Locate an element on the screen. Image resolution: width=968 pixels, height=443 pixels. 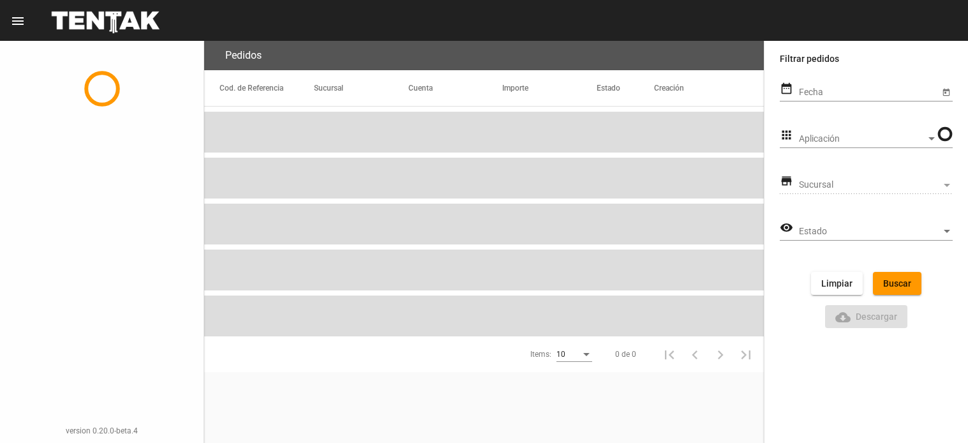
mat-select: Sucursal is located at coordinates (876, 185).